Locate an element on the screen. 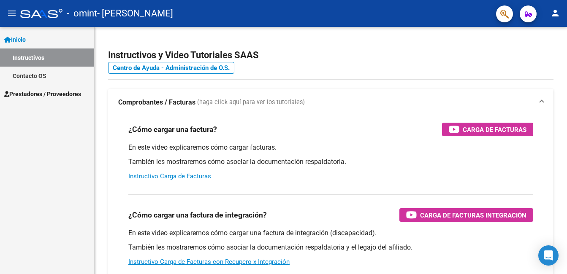 The image size is (567, 274). p: En este video explicaremos cómo cargar facturas. is located at coordinates (331, 148).